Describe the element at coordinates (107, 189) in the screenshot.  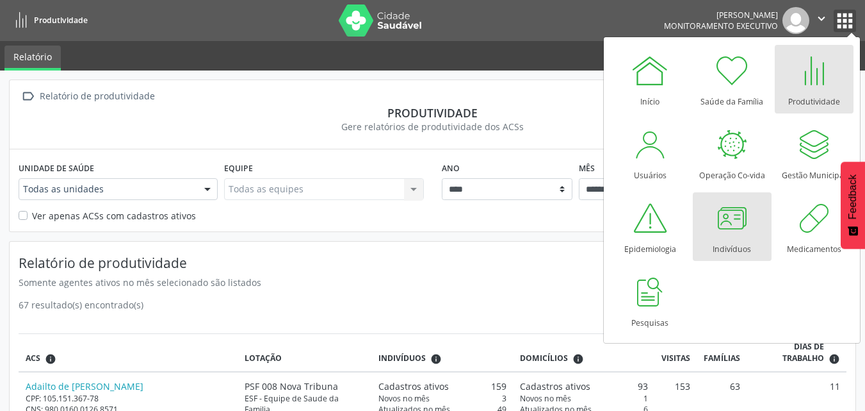
I see `span: Todas as unidades` at that location.